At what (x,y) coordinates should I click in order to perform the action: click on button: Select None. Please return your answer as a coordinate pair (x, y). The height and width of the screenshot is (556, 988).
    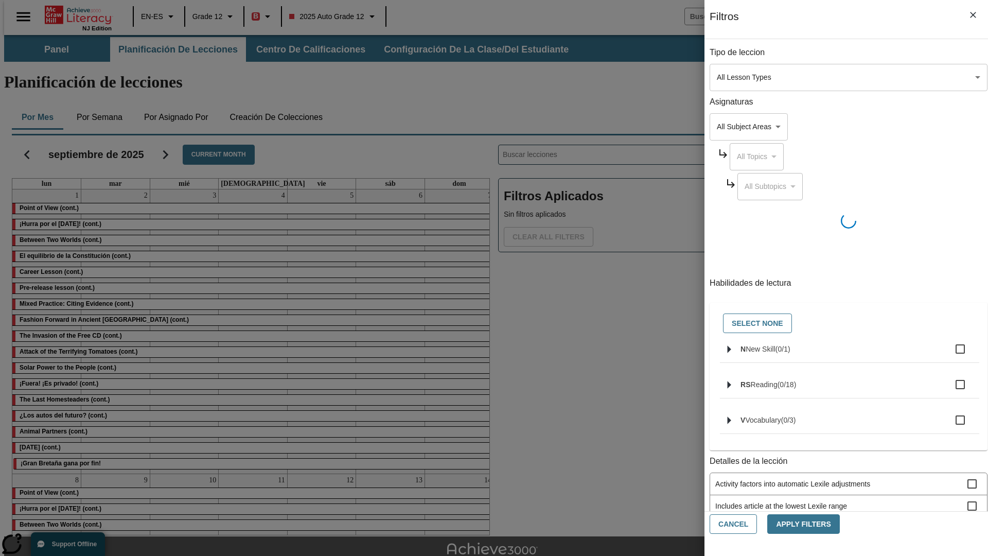
    Looking at the image, I should click on (758, 323).